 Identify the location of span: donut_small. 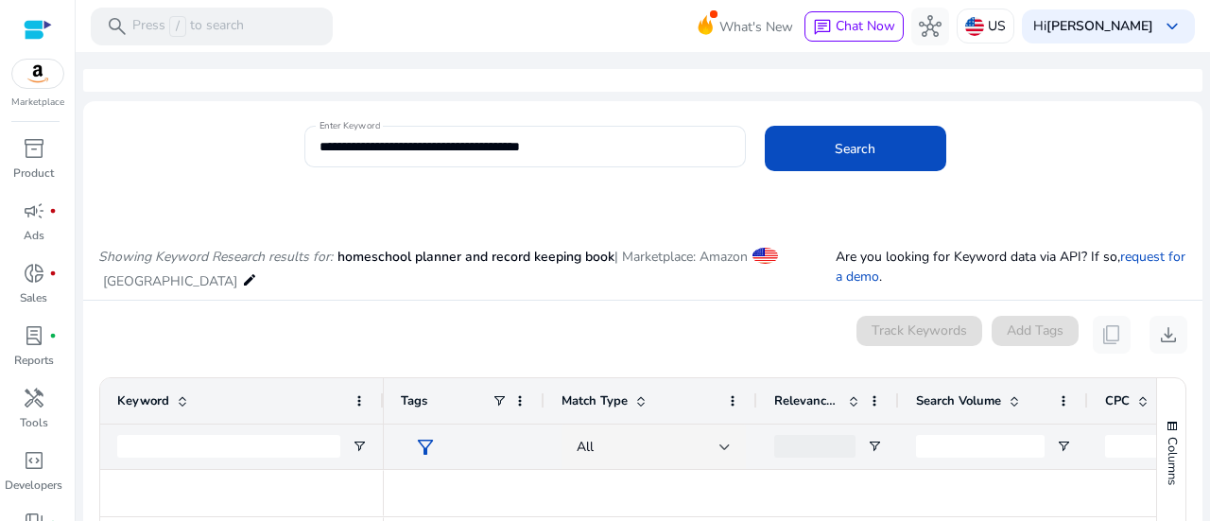
(34, 273).